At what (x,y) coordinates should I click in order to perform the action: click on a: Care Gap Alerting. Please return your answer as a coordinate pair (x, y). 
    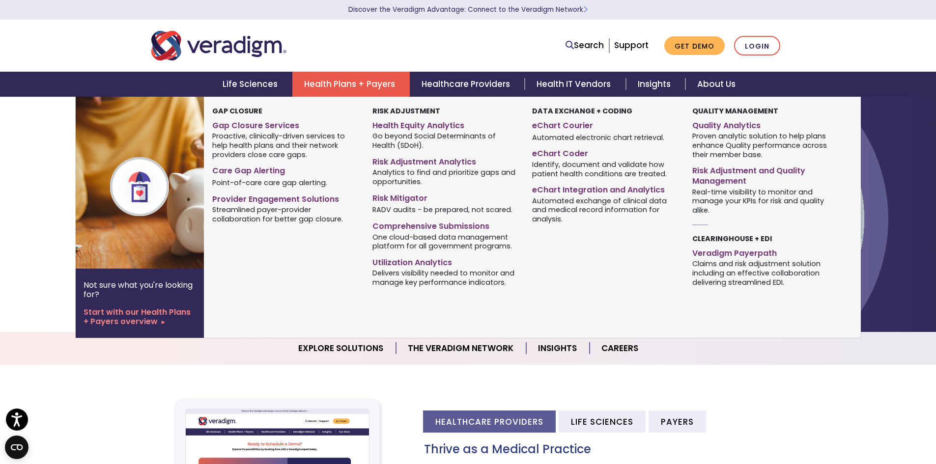
    Looking at the image, I should click on (284, 169).